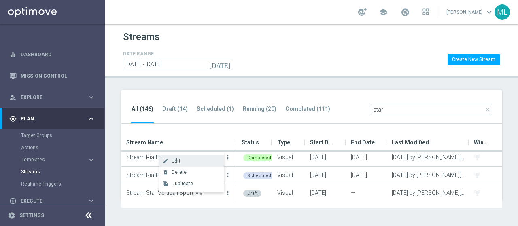  What do you see at coordinates (482, 143) in the screenshot?
I see `span: Winner` at bounding box center [482, 143].